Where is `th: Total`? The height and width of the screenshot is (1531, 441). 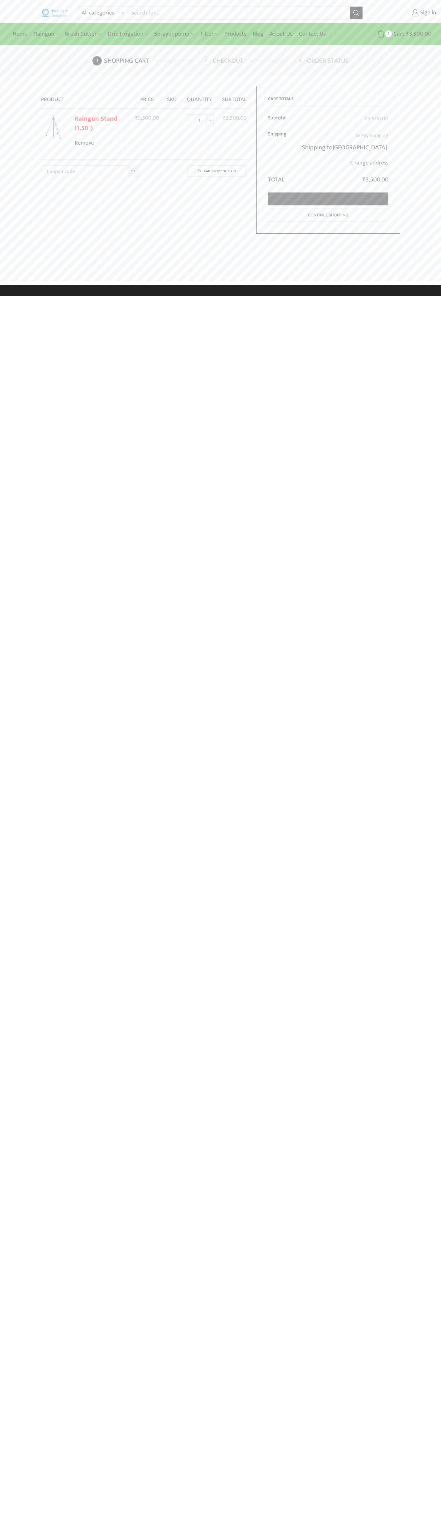
th: Total is located at coordinates (279, 178).